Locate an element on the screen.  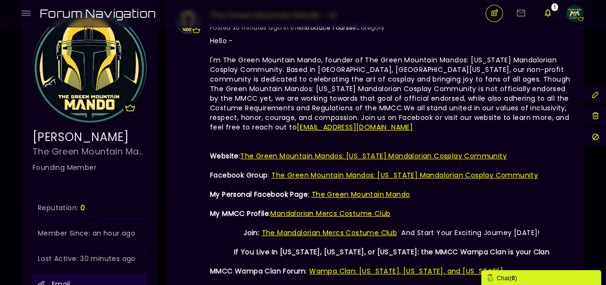
strong: Website is located at coordinates (224, 156).